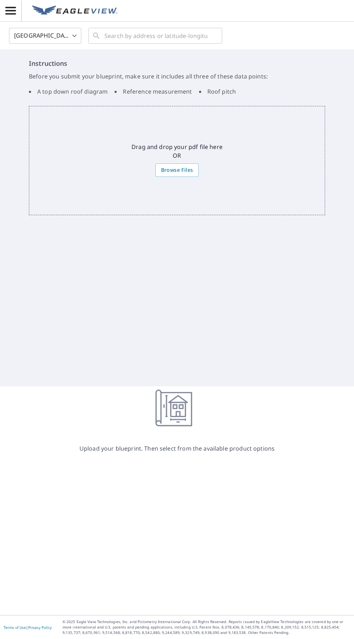 The width and height of the screenshot is (354, 639). What do you see at coordinates (68, 92) in the screenshot?
I see `li: A top down roof diagram` at bounding box center [68, 92].